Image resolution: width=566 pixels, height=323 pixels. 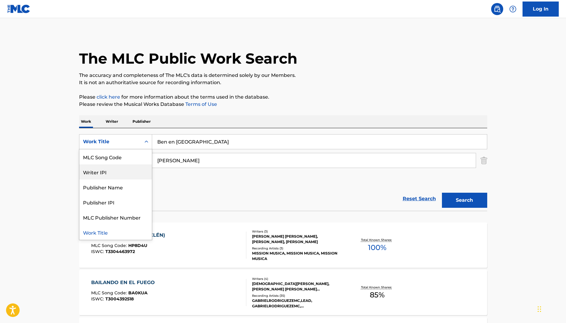 What do you see at coordinates (19, 9) in the screenshot?
I see `img: MLC Logo` at bounding box center [19, 9].